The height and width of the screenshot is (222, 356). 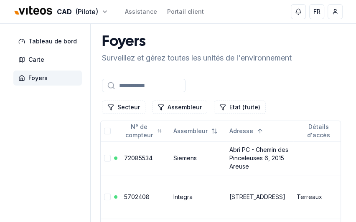 I want to click on a: Tableau de bord, so click(x=49, y=41).